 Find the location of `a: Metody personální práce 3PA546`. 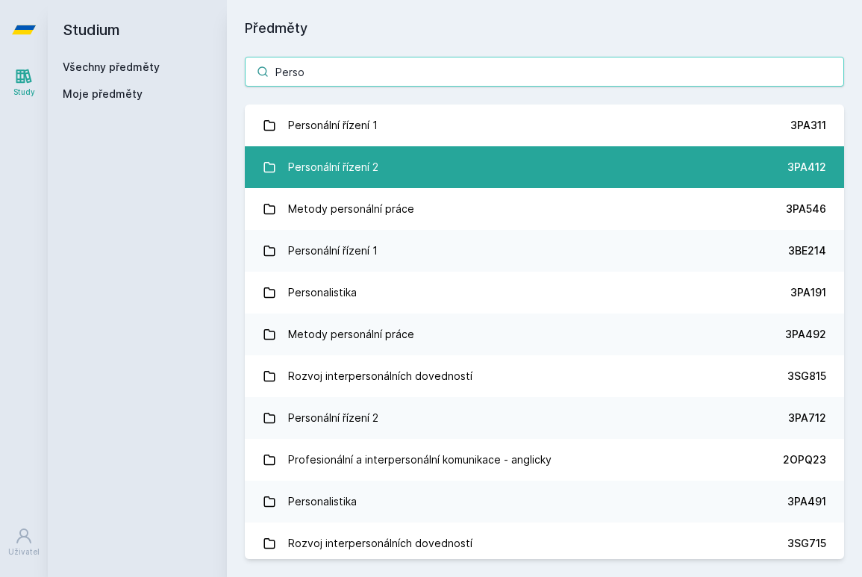

a: Metody personální práce 3PA546 is located at coordinates (544, 209).